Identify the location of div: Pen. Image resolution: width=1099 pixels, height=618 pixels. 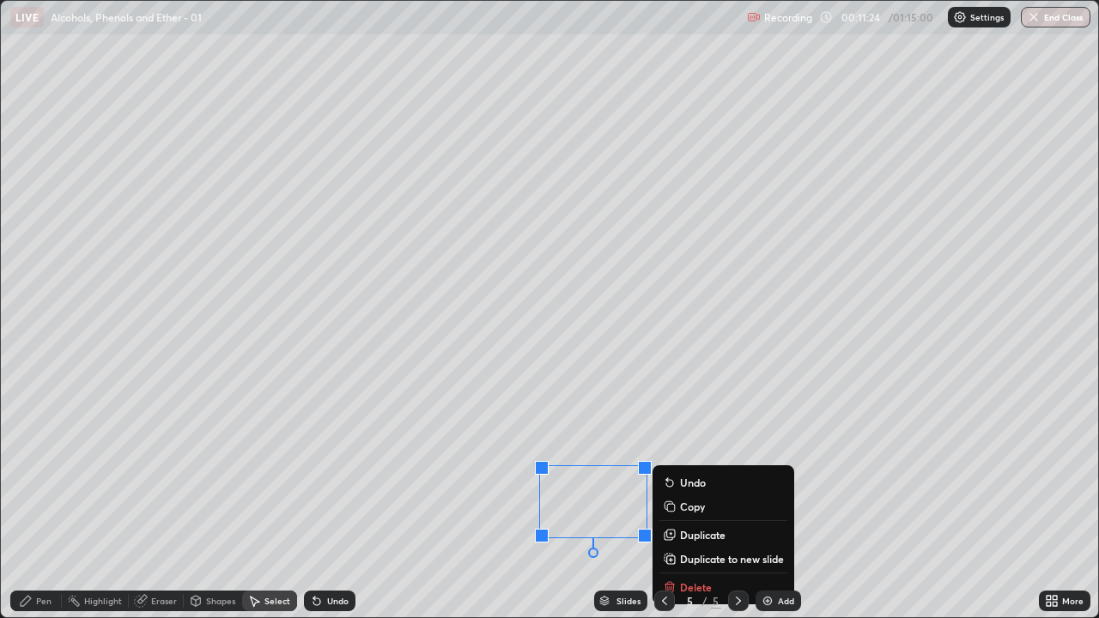
(44, 601).